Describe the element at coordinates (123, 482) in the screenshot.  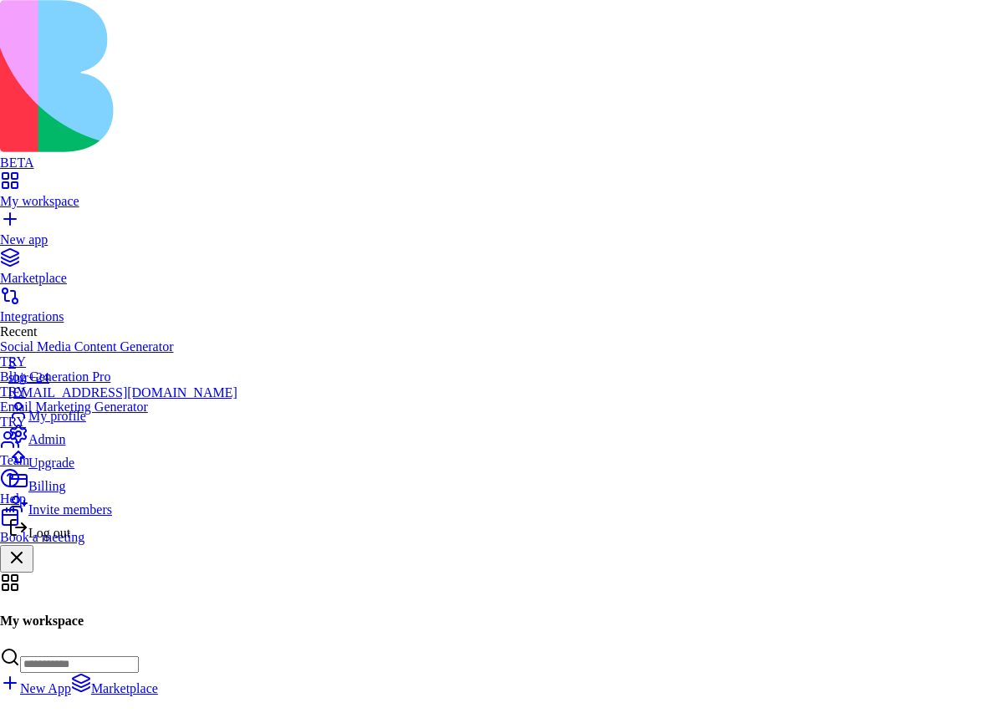
I see `a: Billing` at that location.